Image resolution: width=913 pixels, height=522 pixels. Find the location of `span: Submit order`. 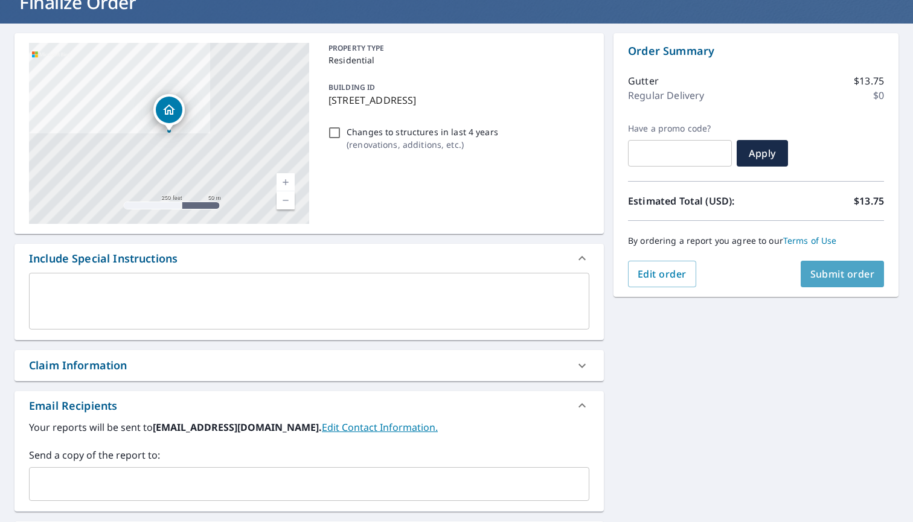

span: Submit order is located at coordinates (843, 274).